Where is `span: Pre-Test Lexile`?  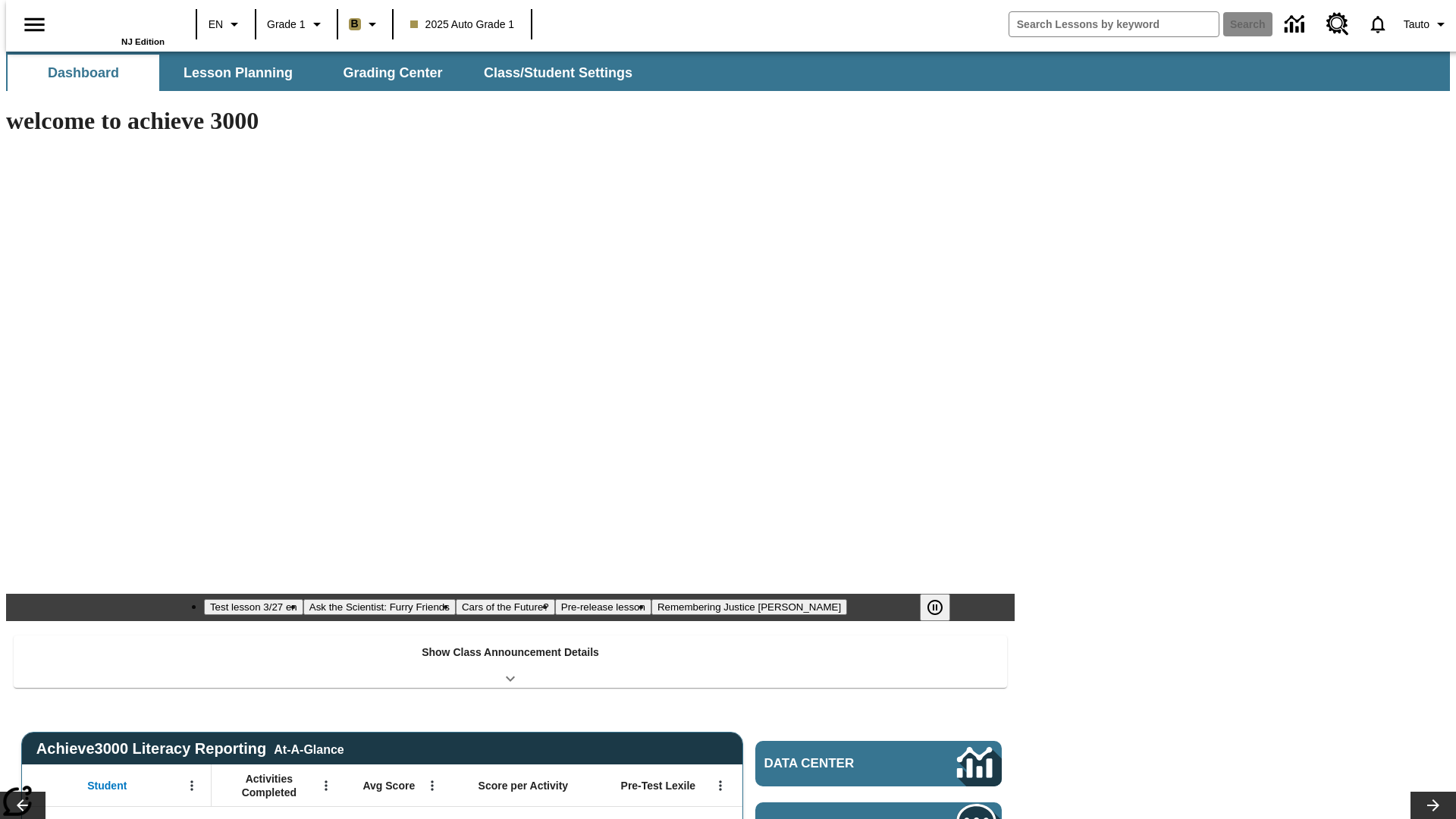 span: Pre-Test Lexile is located at coordinates (658, 786).